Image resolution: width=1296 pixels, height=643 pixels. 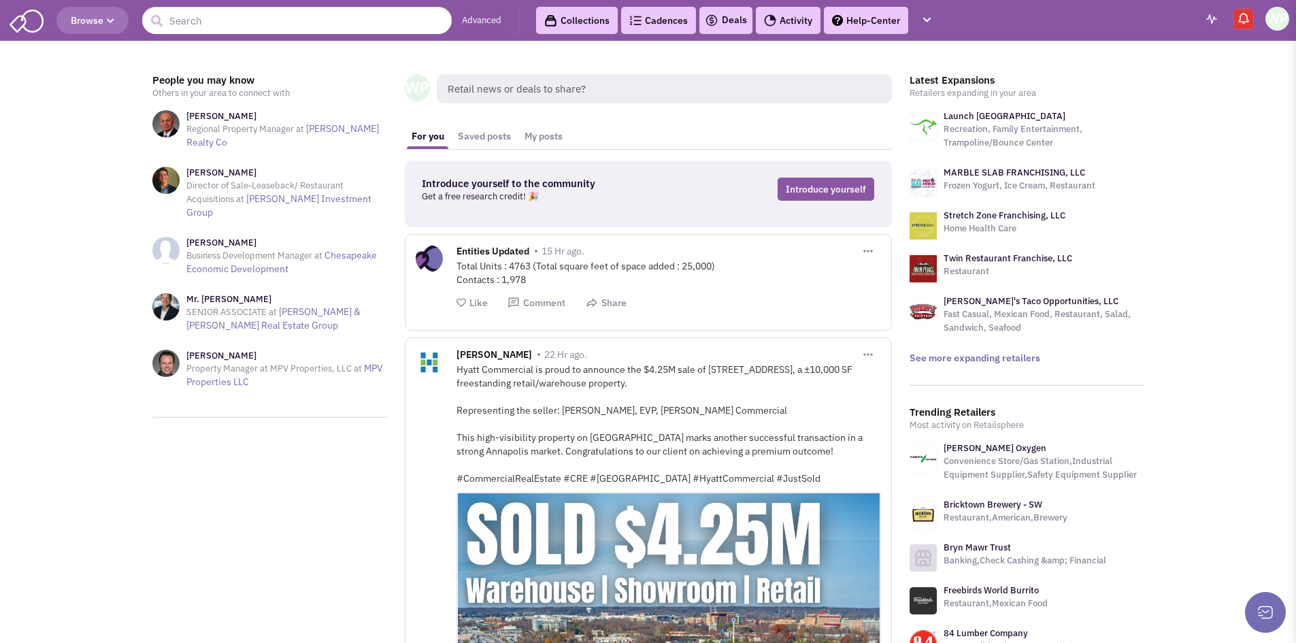 What do you see at coordinates (1277, 18) in the screenshot?
I see `a: Wyatt Poats` at bounding box center [1277, 18].